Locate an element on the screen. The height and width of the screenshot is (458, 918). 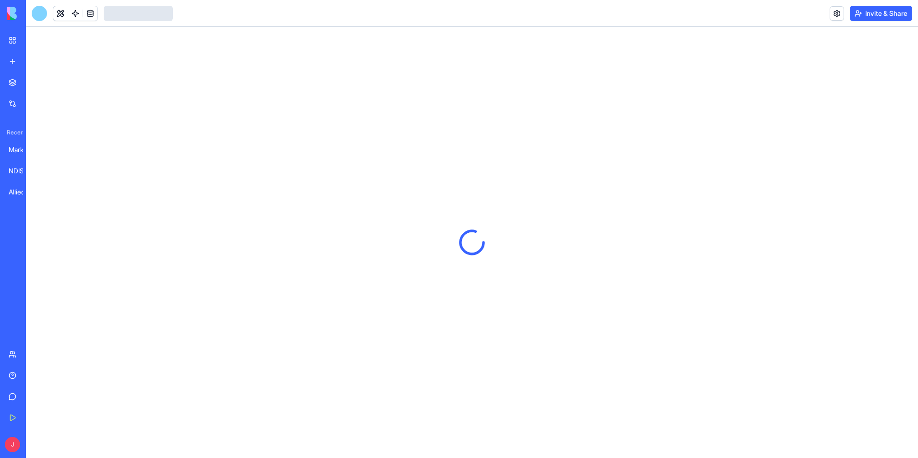
div: Allied Health Ads Planner is located at coordinates (22, 192).